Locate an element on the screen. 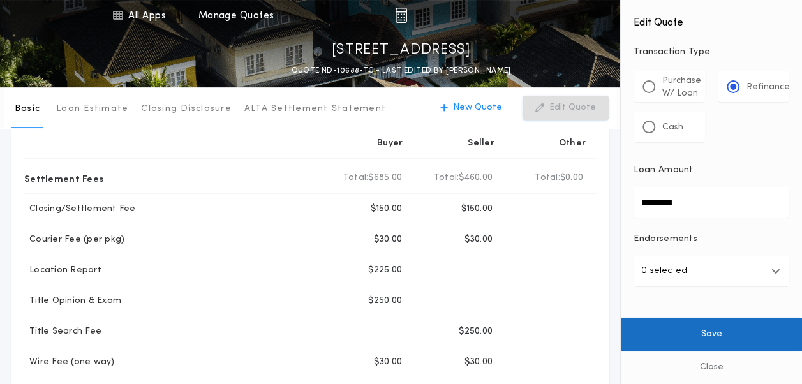 This screenshot has width=802, height=384. input: Loan Amount is located at coordinates (711, 202).